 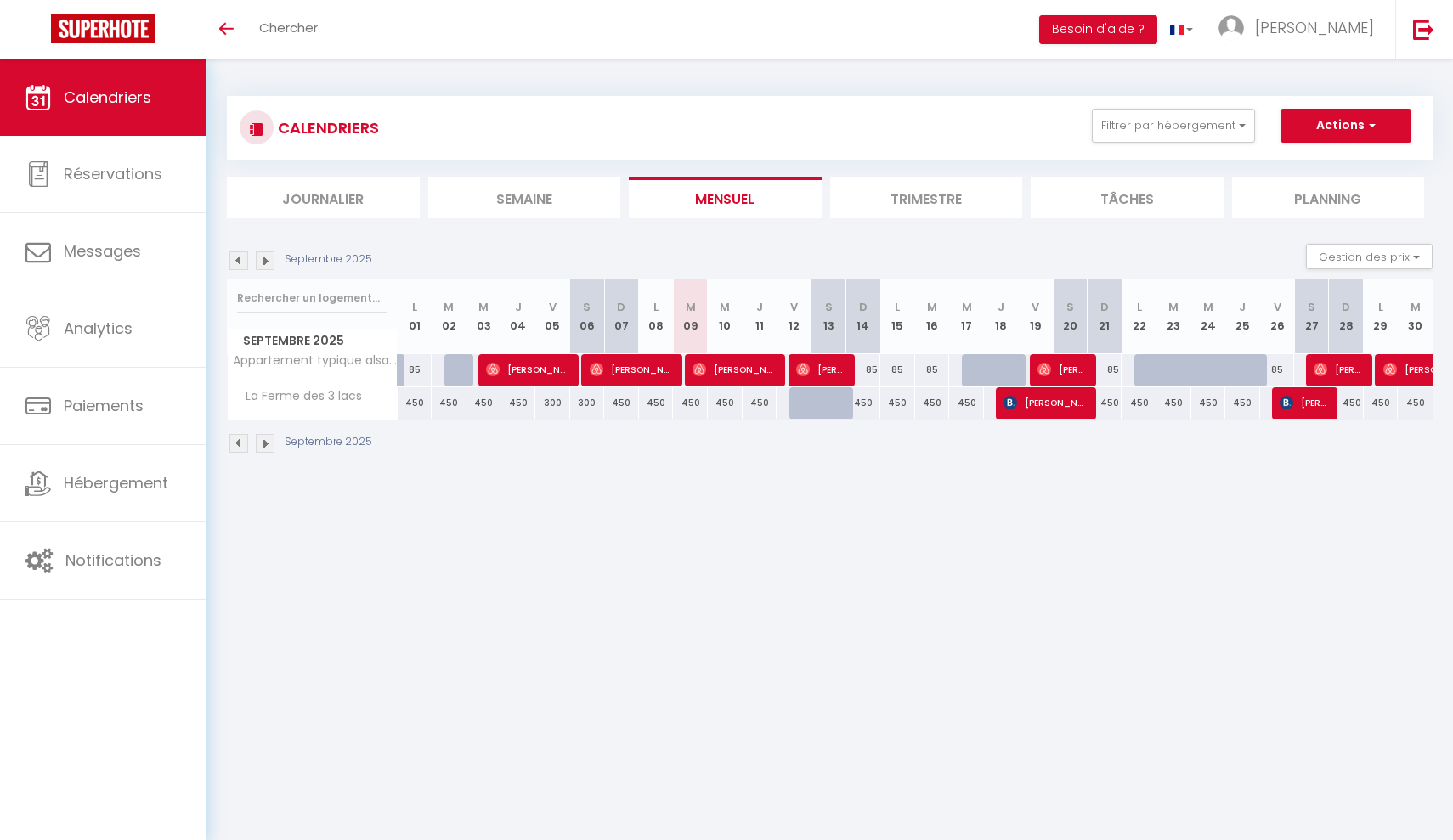 I want to click on span: La Ferme des 3 lacs, so click(x=298, y=397).